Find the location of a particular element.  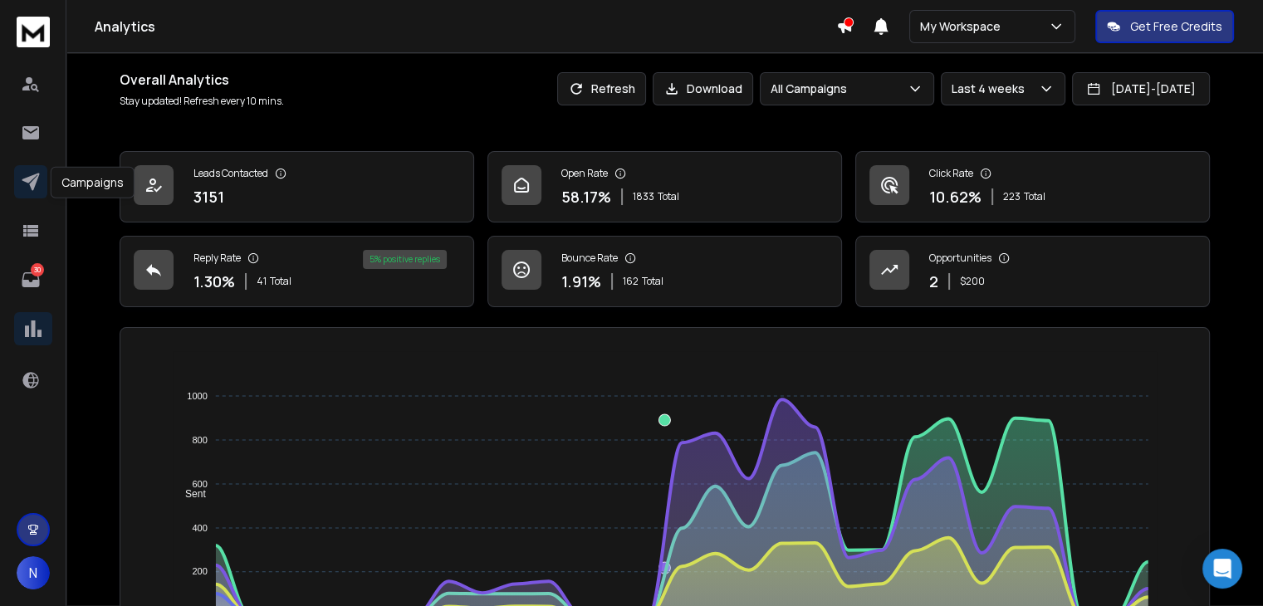

p: Click Rate is located at coordinates (951, 174).